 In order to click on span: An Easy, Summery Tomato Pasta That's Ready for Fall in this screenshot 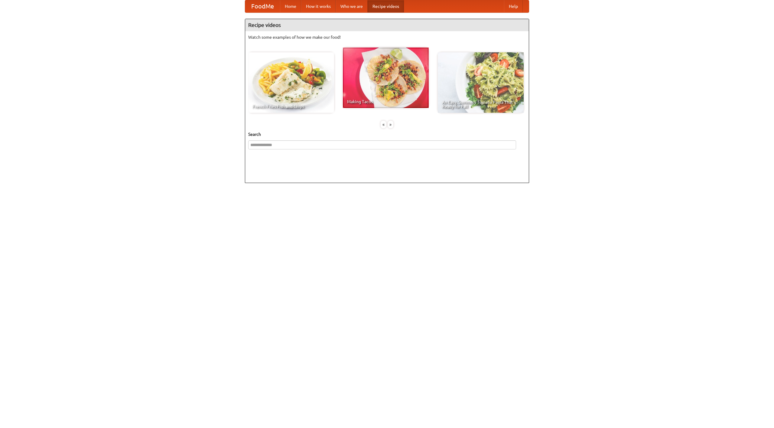, I will do `click(480, 104)`.